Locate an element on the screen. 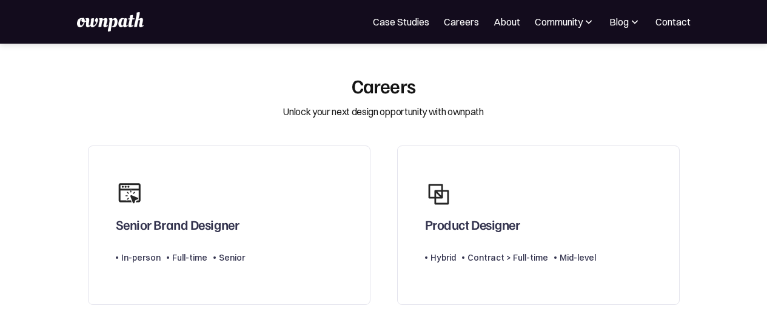 The height and width of the screenshot is (334, 767). div: Product Designer is located at coordinates (472, 224).